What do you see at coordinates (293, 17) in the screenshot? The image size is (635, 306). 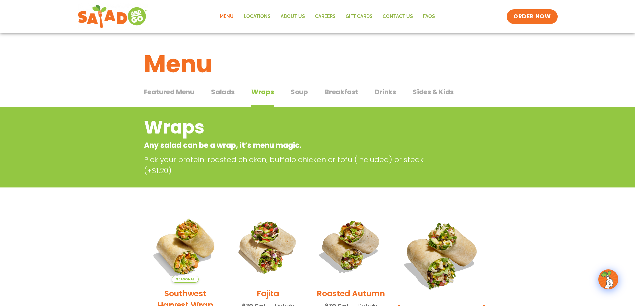 I see `a: About Us` at bounding box center [293, 17].